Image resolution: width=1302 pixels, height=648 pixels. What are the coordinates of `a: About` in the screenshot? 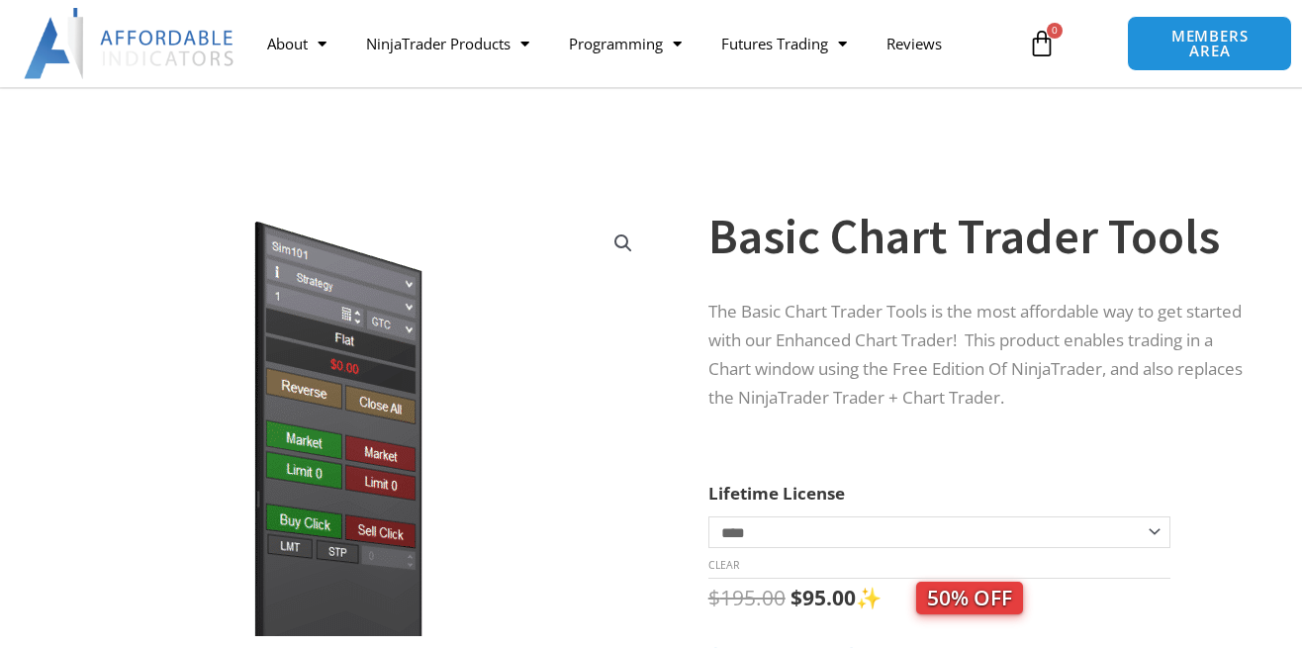 It's located at (297, 44).